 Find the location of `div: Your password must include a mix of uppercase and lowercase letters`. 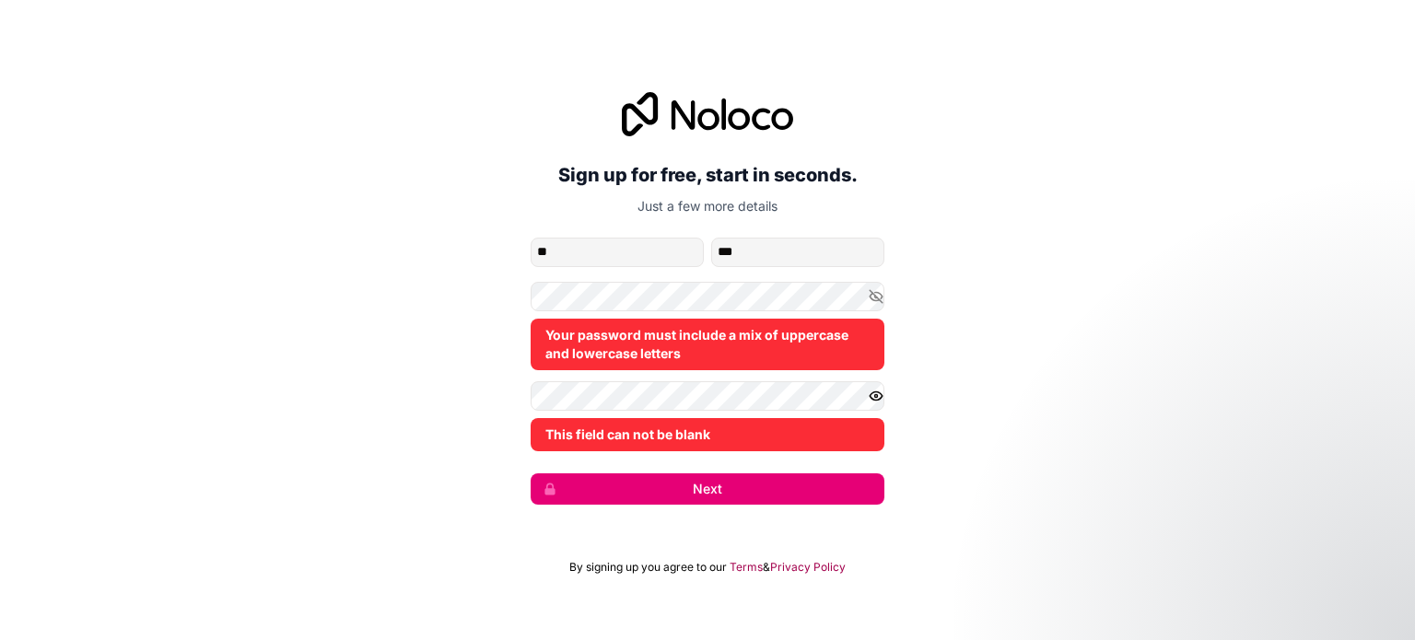

div: Your password must include a mix of uppercase and lowercase letters is located at coordinates (708, 345).